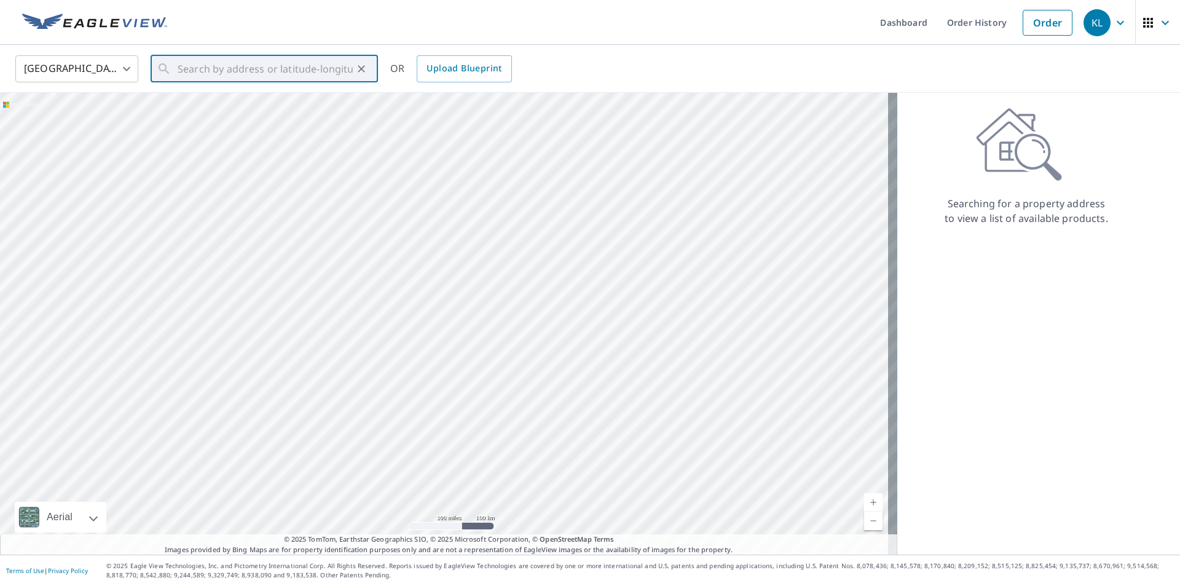 This screenshot has height=586, width=1180. I want to click on a: Current Level 6, Zoom In, so click(873, 502).